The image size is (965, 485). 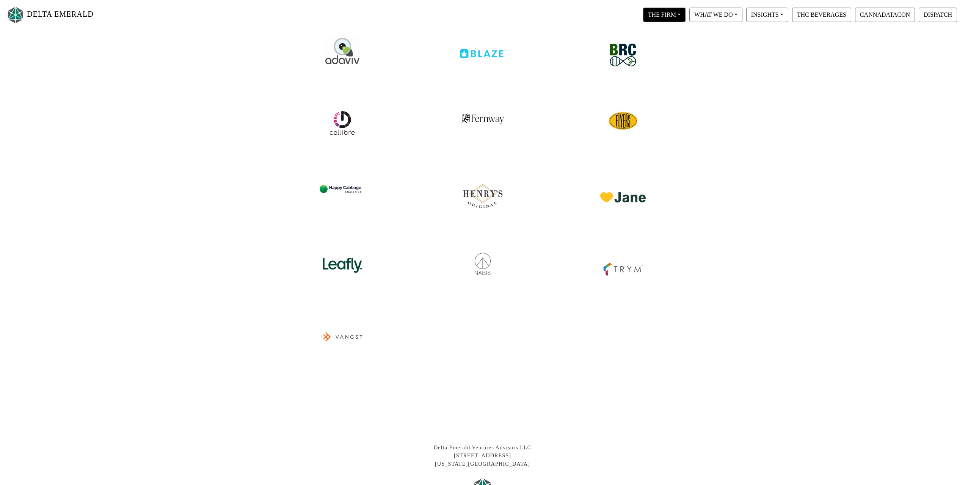 I want to click on img: jane, so click(x=623, y=188).